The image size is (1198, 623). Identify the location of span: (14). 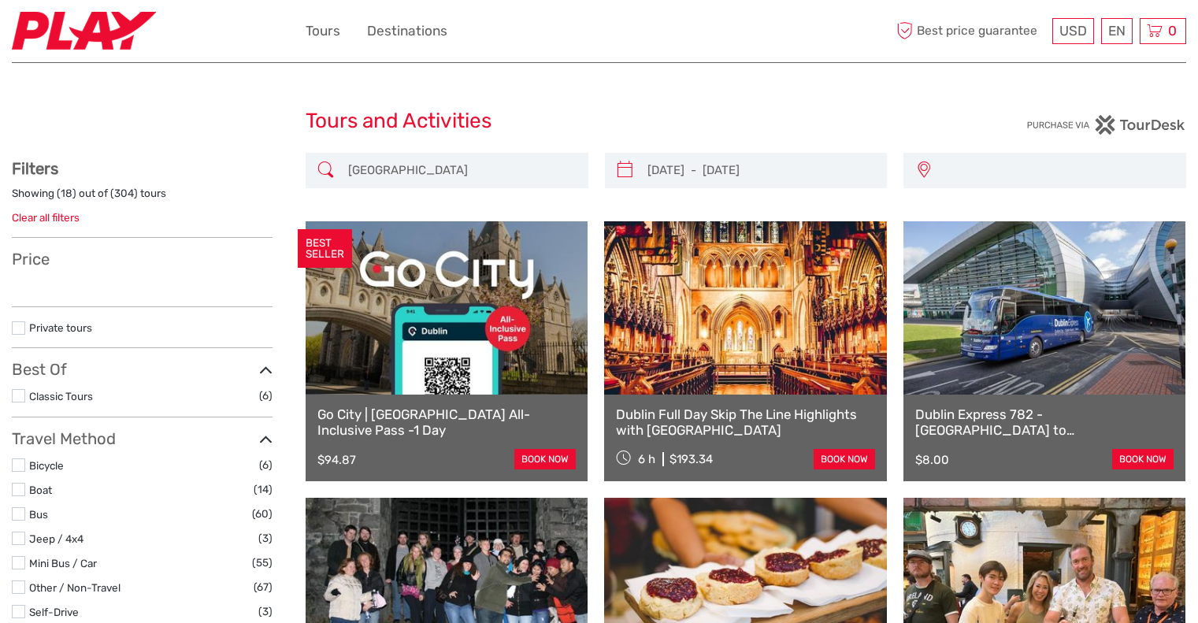
(263, 489).